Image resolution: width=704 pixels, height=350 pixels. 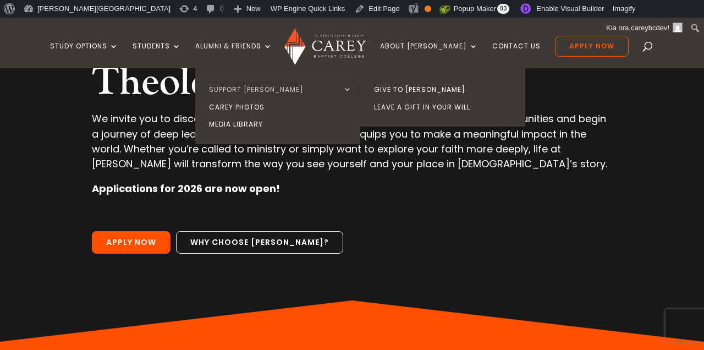 What do you see at coordinates (445, 107) in the screenshot?
I see `a: Leave a Gift in Your Will` at bounding box center [445, 107].